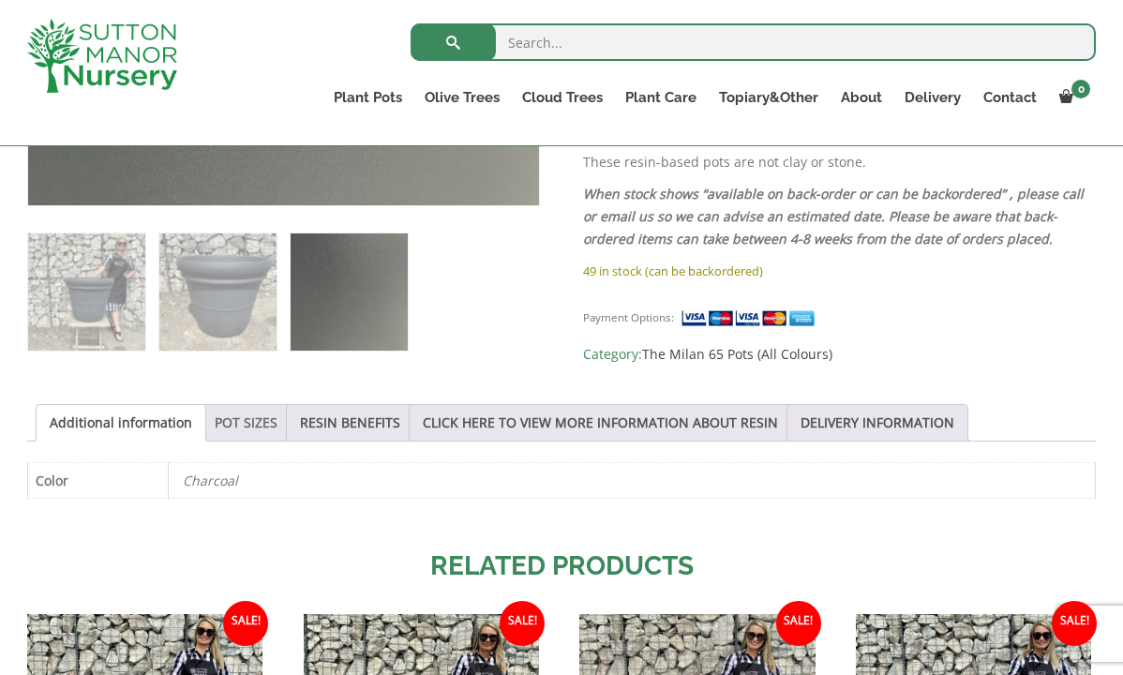 This screenshot has height=675, width=1123. Describe the element at coordinates (350, 423) in the screenshot. I see `a: RESIN BENEFITS` at that location.